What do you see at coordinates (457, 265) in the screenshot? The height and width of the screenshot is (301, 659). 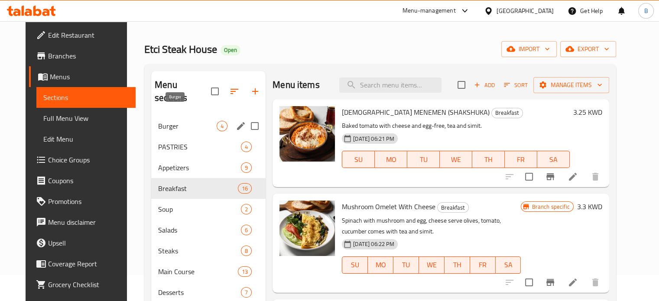 I see `button: TH` at bounding box center [457, 265].